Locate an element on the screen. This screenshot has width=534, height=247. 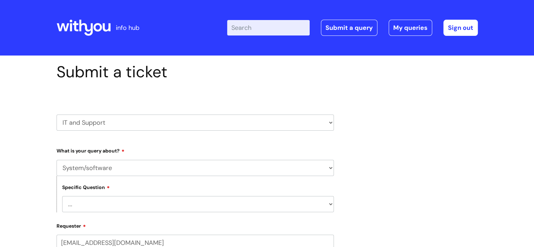
label: What is your query about? is located at coordinates (195, 149).